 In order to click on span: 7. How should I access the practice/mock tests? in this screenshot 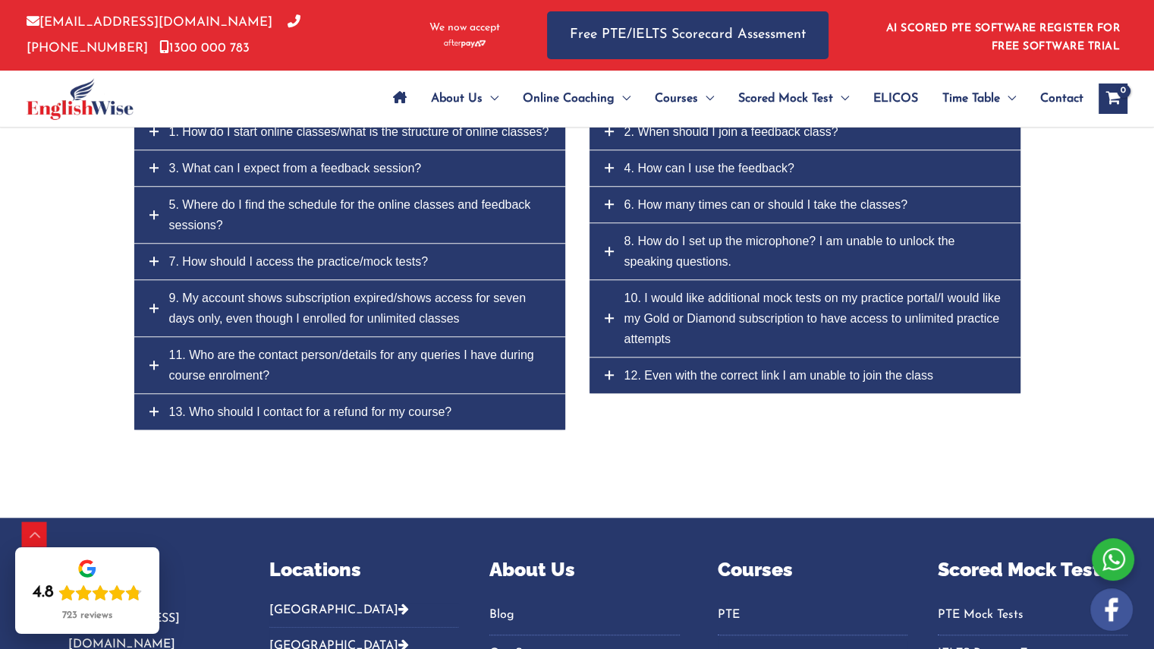, I will do `click(298, 261)`.